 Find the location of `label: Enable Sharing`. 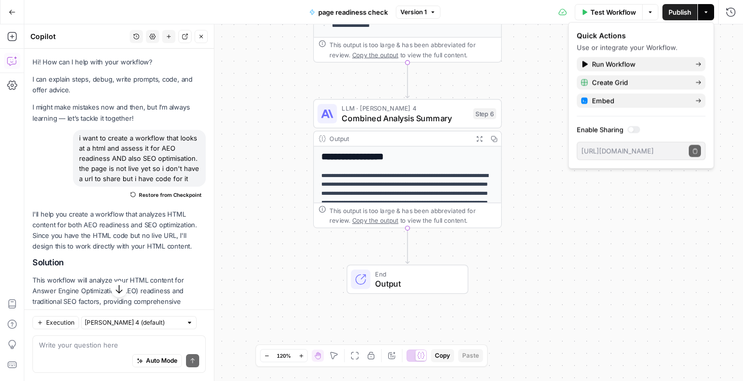

label: Enable Sharing is located at coordinates (641, 130).